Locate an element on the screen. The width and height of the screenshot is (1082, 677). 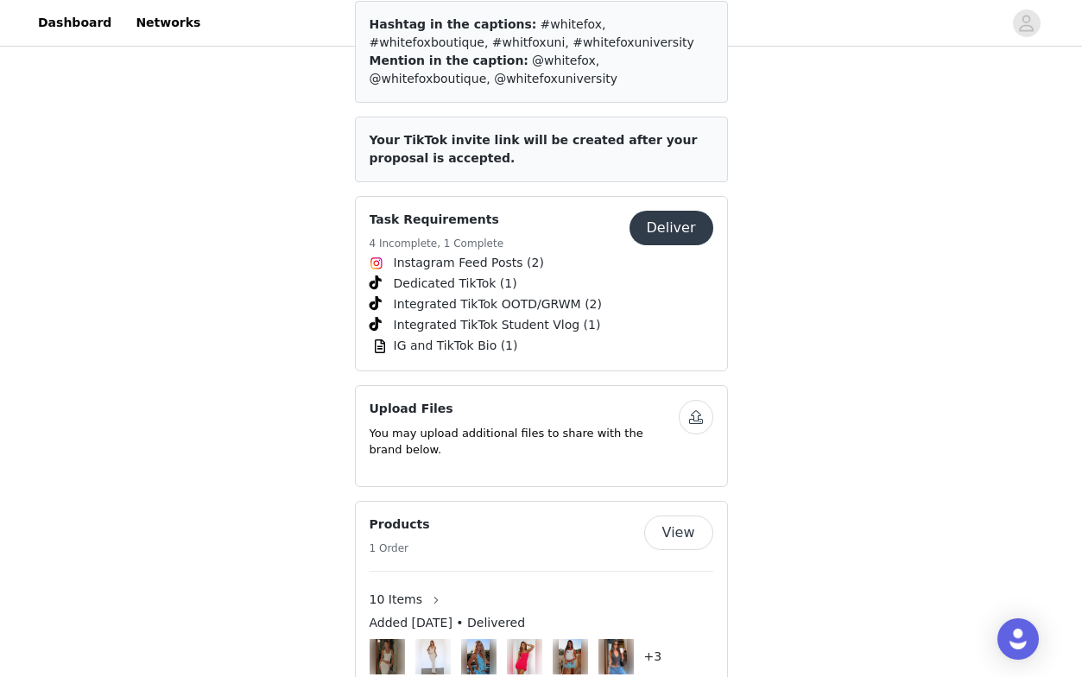
div: Open Intercom Messenger is located at coordinates (1018, 639).